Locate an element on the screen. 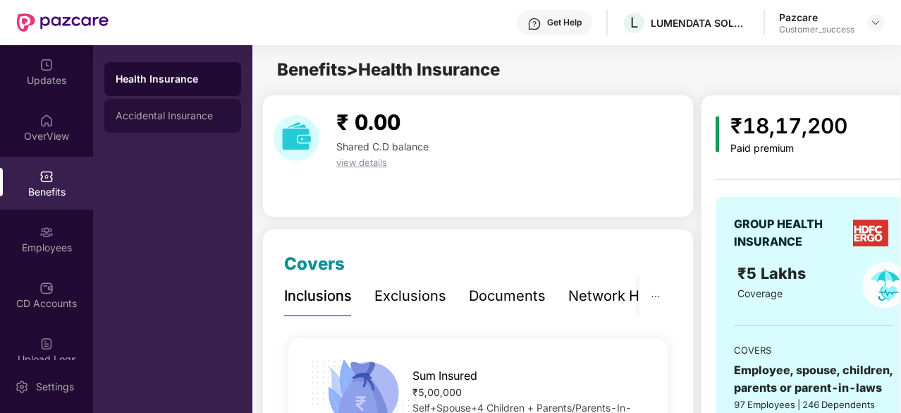  div: ₹18,17,200 is located at coordinates (789, 126).